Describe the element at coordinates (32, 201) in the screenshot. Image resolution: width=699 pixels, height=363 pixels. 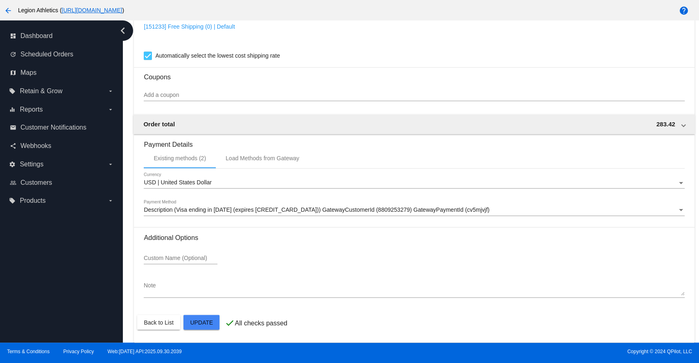
I see `span: Products` at that location.